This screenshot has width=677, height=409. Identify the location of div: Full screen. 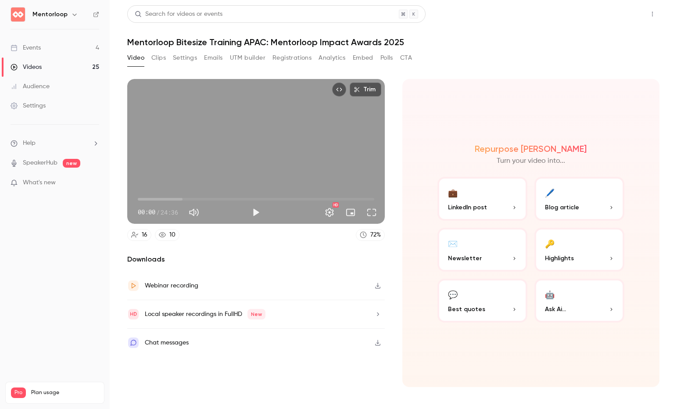
(371, 212).